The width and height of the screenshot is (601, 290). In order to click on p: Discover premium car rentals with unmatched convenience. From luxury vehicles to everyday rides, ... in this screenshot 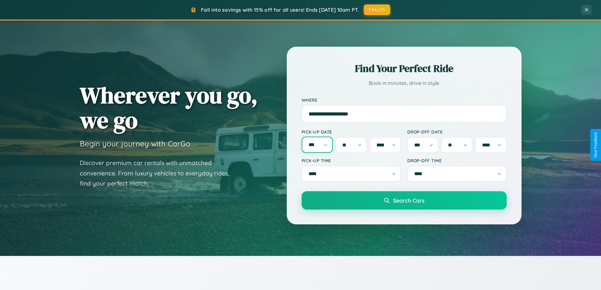, I will do `click(159, 173)`.